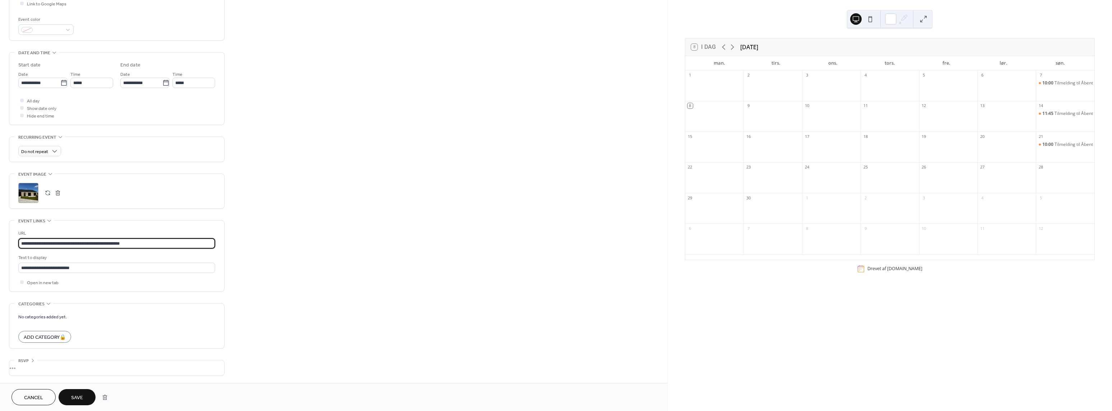 This screenshot has height=411, width=1112. What do you see at coordinates (77, 398) in the screenshot?
I see `span: Save` at bounding box center [77, 398].